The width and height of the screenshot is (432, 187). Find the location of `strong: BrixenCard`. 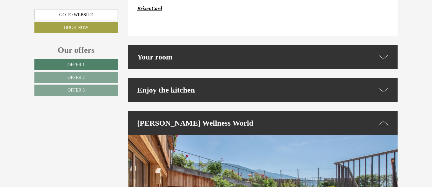

strong: BrixenCard is located at coordinates (150, 8).